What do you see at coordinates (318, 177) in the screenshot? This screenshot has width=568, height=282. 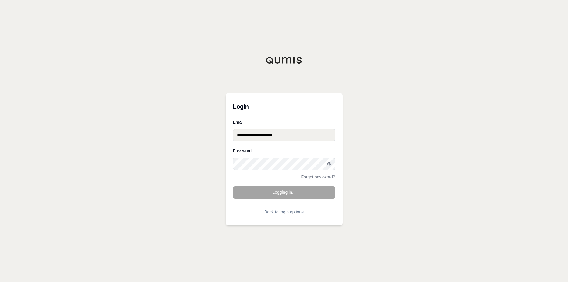 I see `a: Forgot password?` at bounding box center [318, 177].